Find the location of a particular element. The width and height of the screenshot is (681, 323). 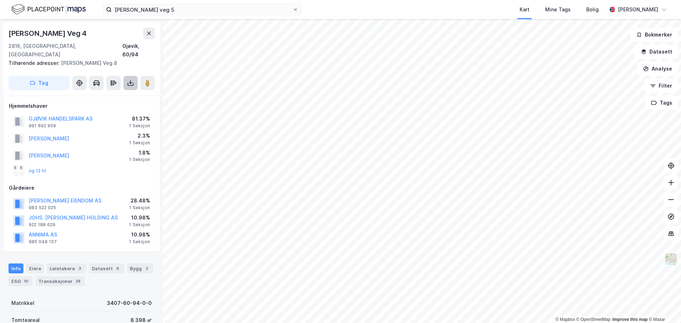

img: Z is located at coordinates (671, 259).